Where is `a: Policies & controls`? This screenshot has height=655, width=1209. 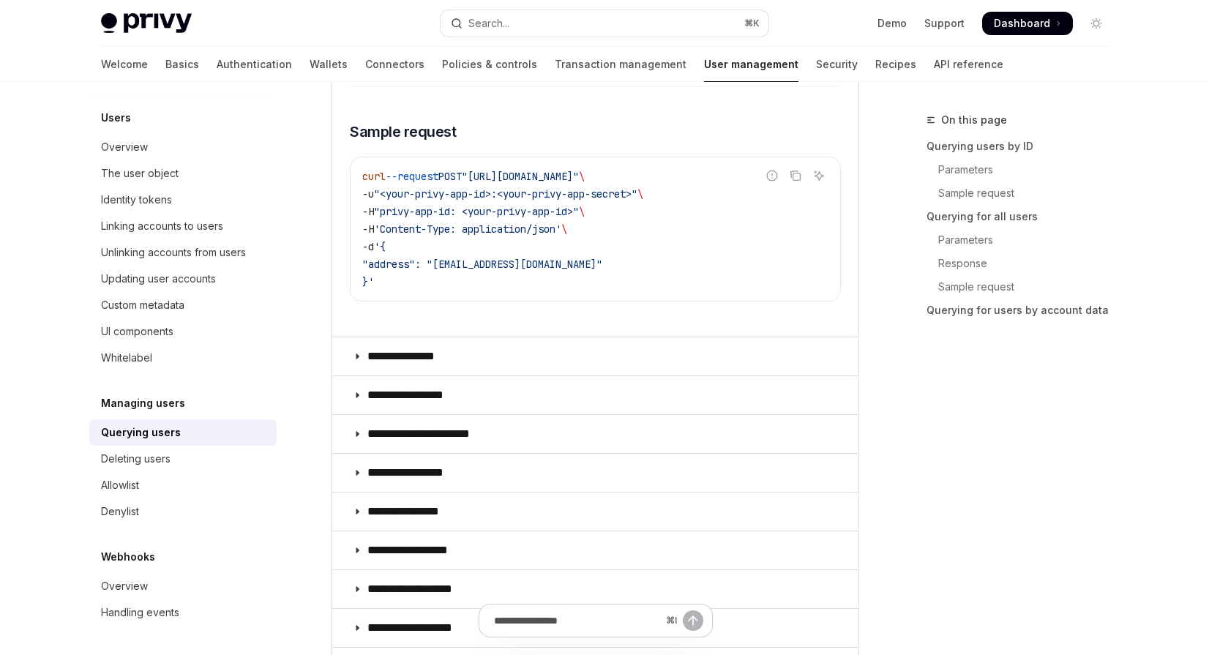 a: Policies & controls is located at coordinates (490, 64).